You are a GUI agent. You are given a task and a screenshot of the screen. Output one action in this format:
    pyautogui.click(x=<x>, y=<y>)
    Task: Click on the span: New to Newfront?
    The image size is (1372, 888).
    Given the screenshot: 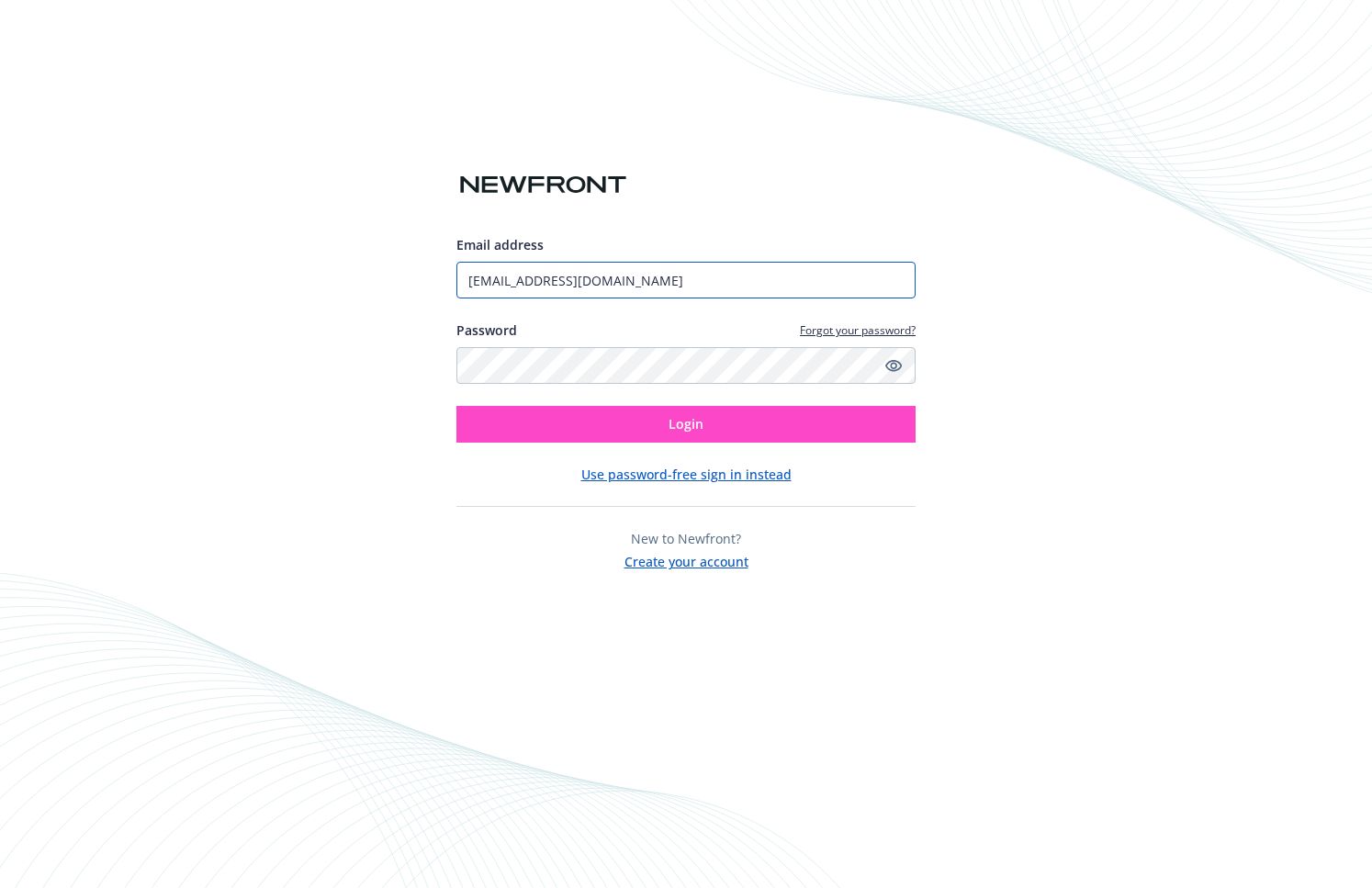 What is the action you would take?
    pyautogui.click(x=686, y=538)
    